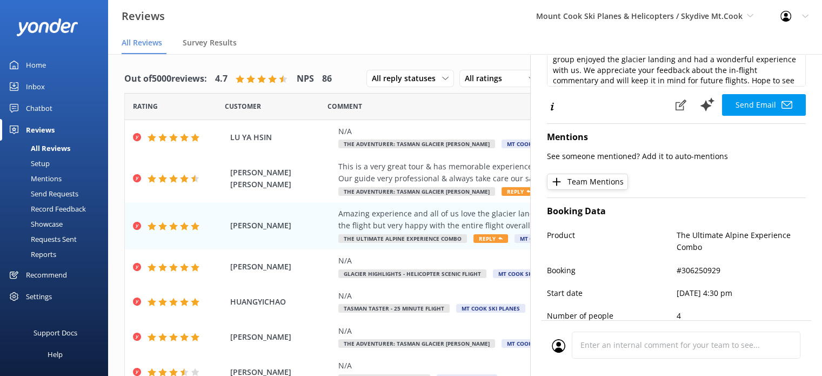 Image resolution: width=822 pixels, height=376 pixels. I want to click on span: All reply statuses, so click(407, 78).